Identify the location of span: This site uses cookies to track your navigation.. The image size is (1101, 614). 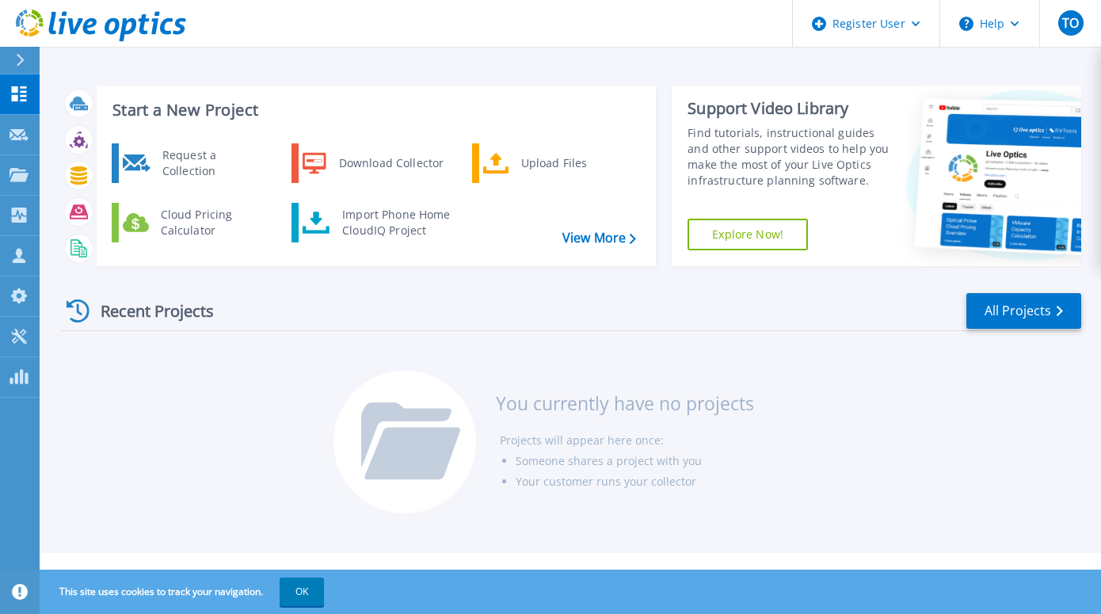
(184, 592).